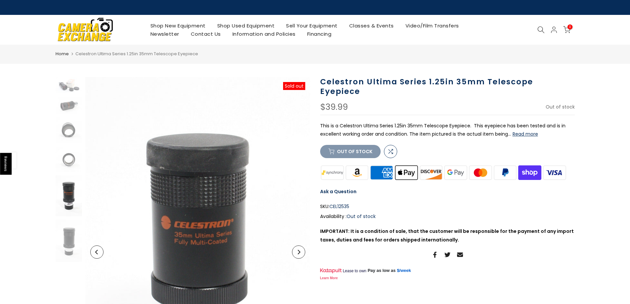 The image size is (630, 304). What do you see at coordinates (447, 130) in the screenshot?
I see `p: This is a Celestron Ultima Series 1.25in 35mm Telescope Eyepiece. This eyepiece has been tested a...` at bounding box center [447, 130].